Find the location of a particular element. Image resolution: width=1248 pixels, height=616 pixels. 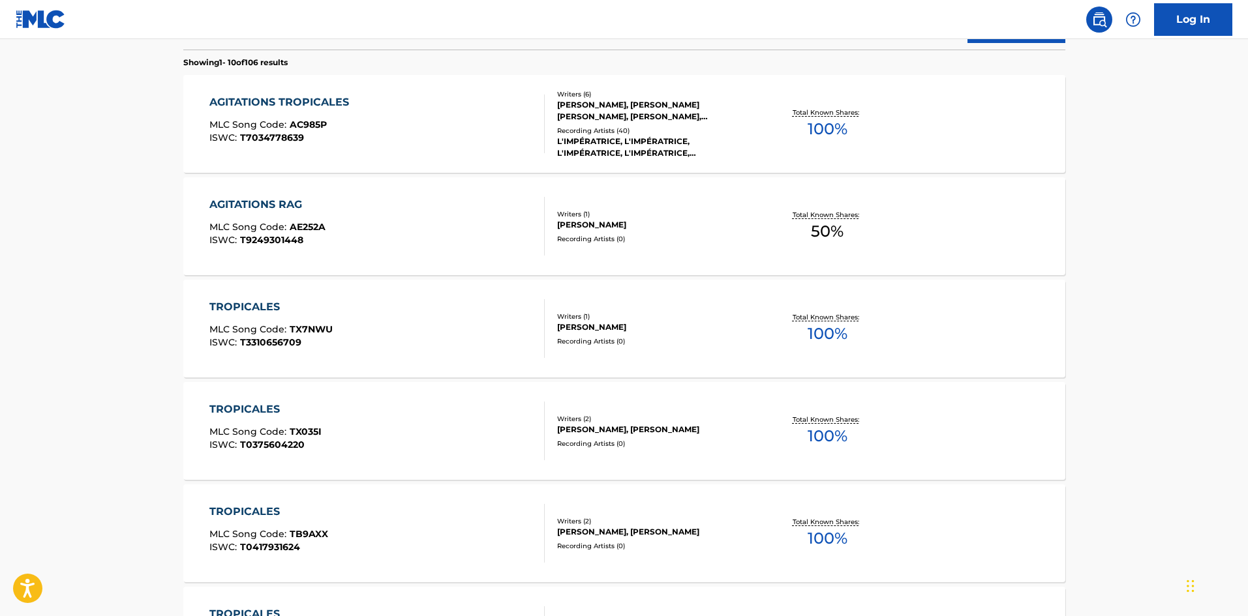

span: T0375604220 is located at coordinates (272, 445).